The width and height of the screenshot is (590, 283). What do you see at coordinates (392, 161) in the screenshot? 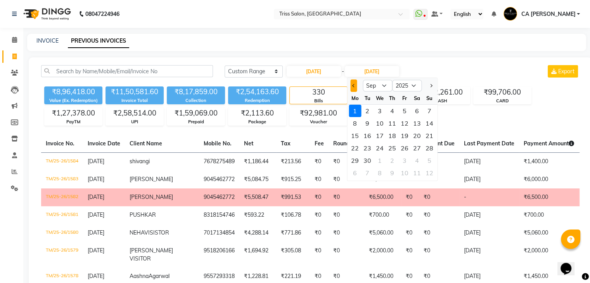
I see `div: Thursday, October 2, 2025` at bounding box center [392, 161].